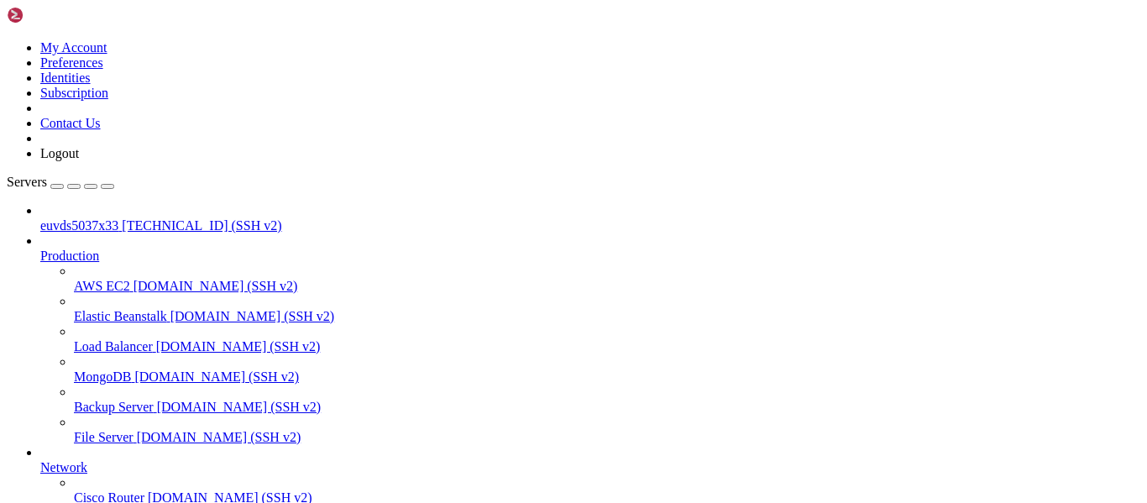 This screenshot has height=503, width=1147. What do you see at coordinates (60, 181) in the screenshot?
I see `a: Servers` at bounding box center [60, 181].